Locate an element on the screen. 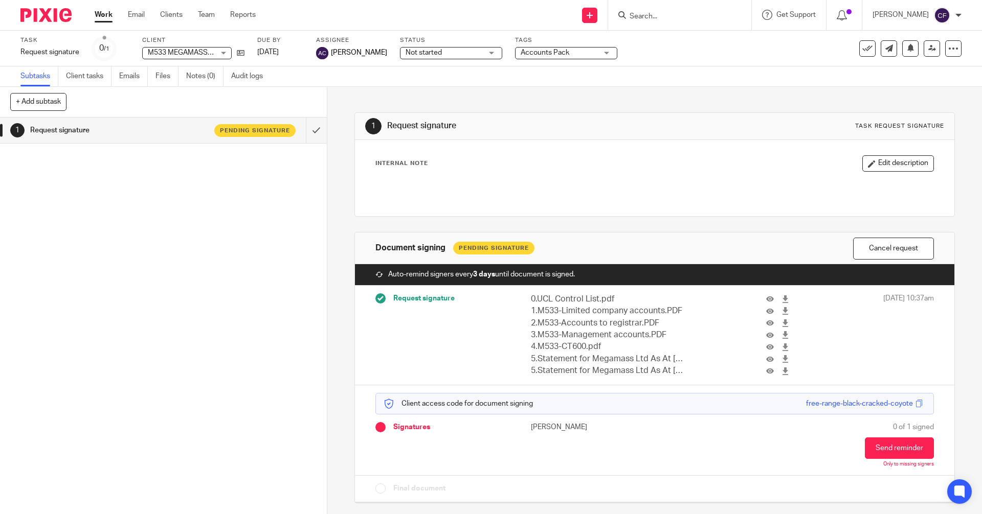 This screenshot has height=514, width=982. strong: 3 days is located at coordinates (484, 275).